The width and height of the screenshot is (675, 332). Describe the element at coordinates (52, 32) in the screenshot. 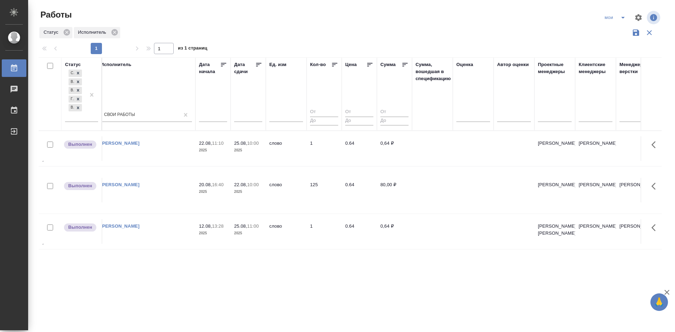

I see `p: Статус` at that location.